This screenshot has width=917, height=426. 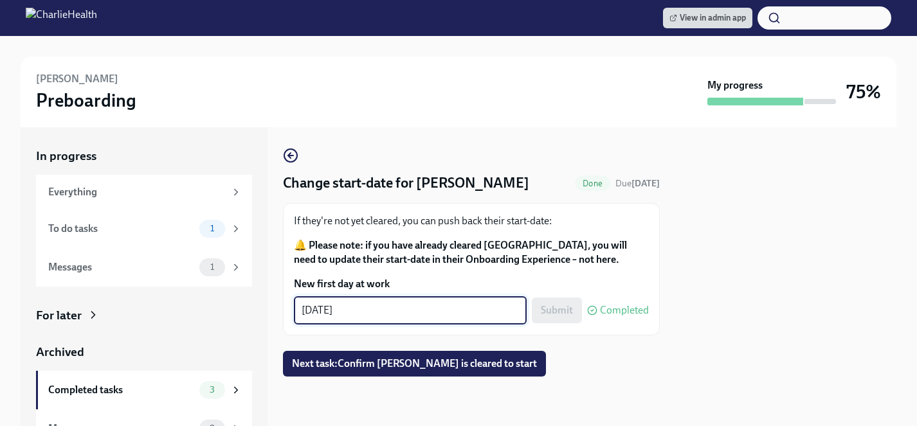 I want to click on img: CharlieHealth, so click(x=61, y=18).